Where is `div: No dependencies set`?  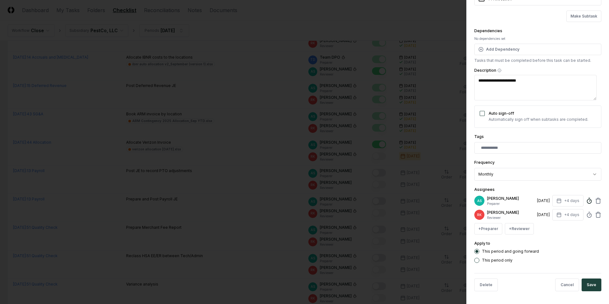
div: No dependencies set is located at coordinates (538, 39).